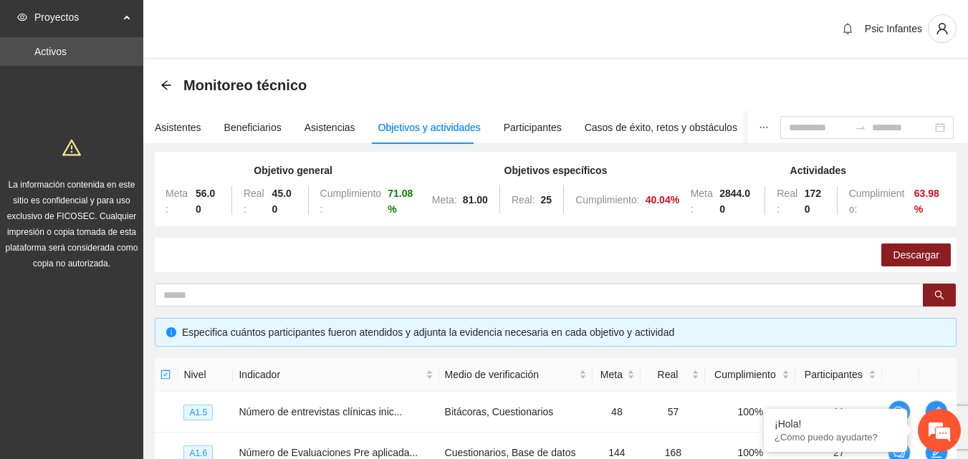 Image resolution: width=968 pixels, height=459 pixels. I want to click on td: Bitácoras, Cuestionarios, so click(516, 412).